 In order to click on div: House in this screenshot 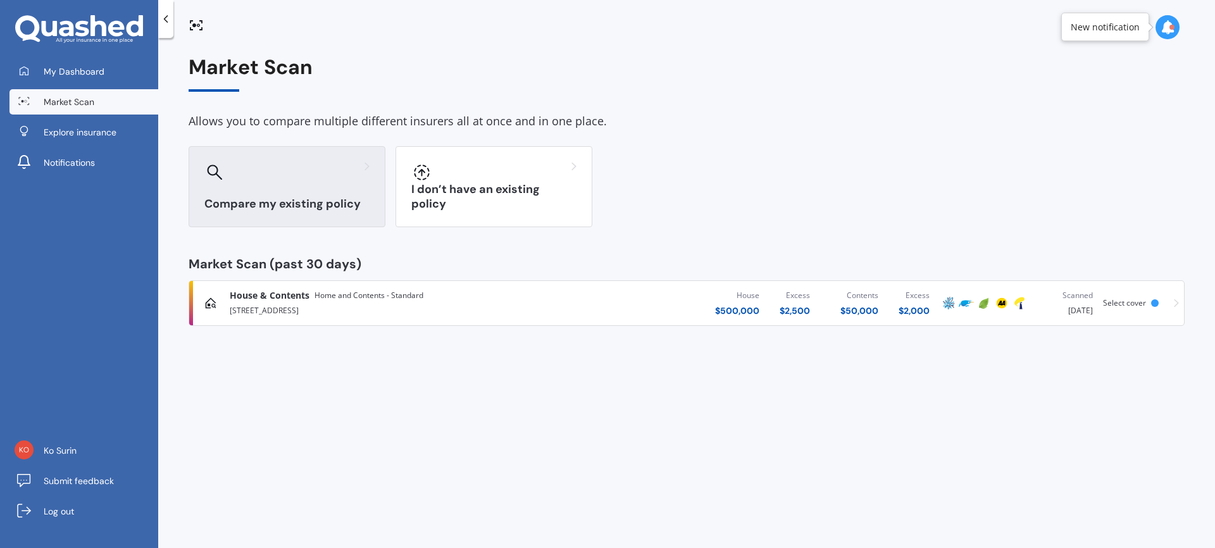, I will do `click(737, 295)`.